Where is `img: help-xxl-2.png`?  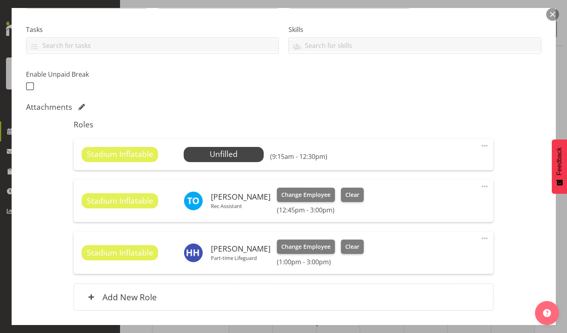 img: help-xxl-2.png is located at coordinates (547, 313).